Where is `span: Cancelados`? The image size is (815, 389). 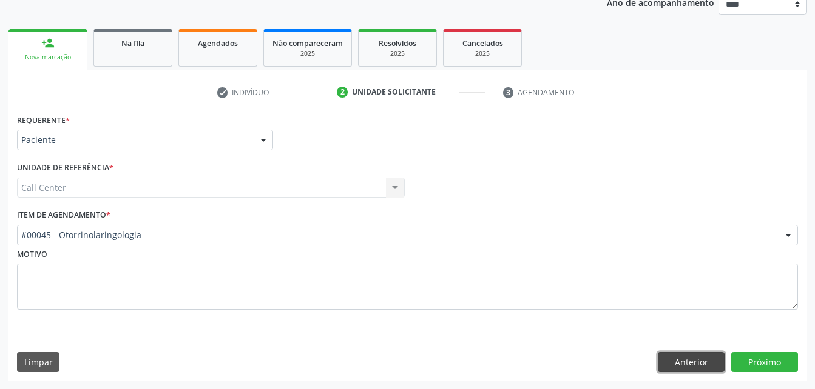 span: Cancelados is located at coordinates (482, 43).